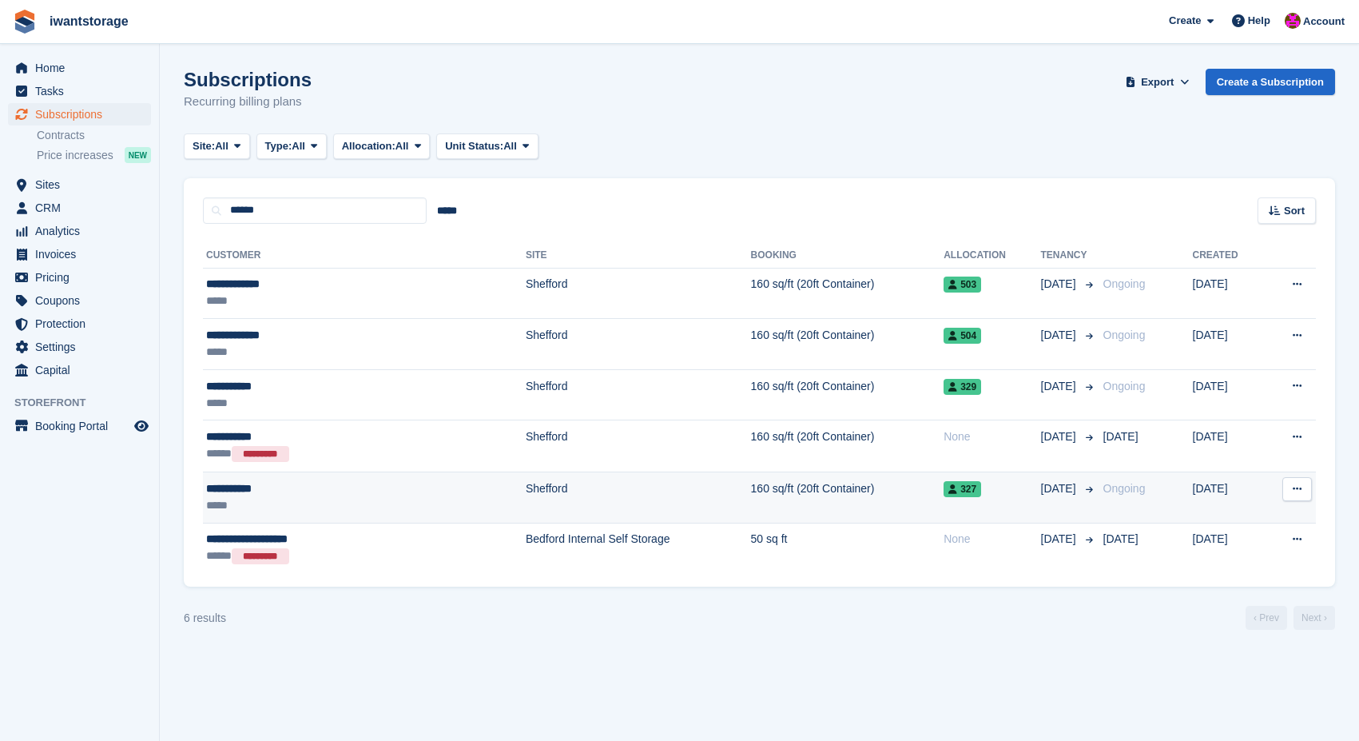 The image size is (1359, 741). Describe the element at coordinates (279, 146) in the screenshot. I see `span: Type:` at that location.